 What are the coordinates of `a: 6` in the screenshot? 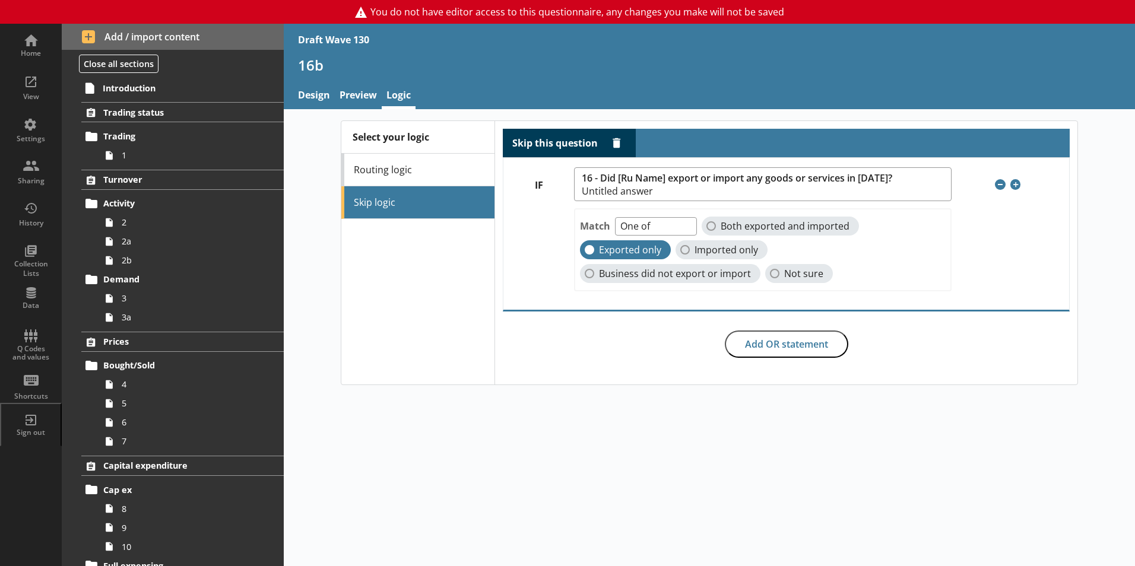 It's located at (192, 422).